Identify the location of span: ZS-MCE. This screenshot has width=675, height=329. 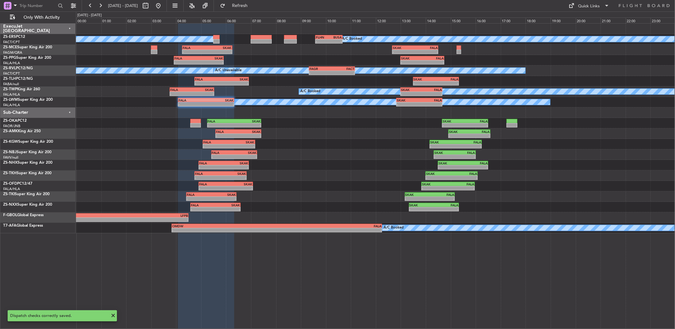
(10, 47).